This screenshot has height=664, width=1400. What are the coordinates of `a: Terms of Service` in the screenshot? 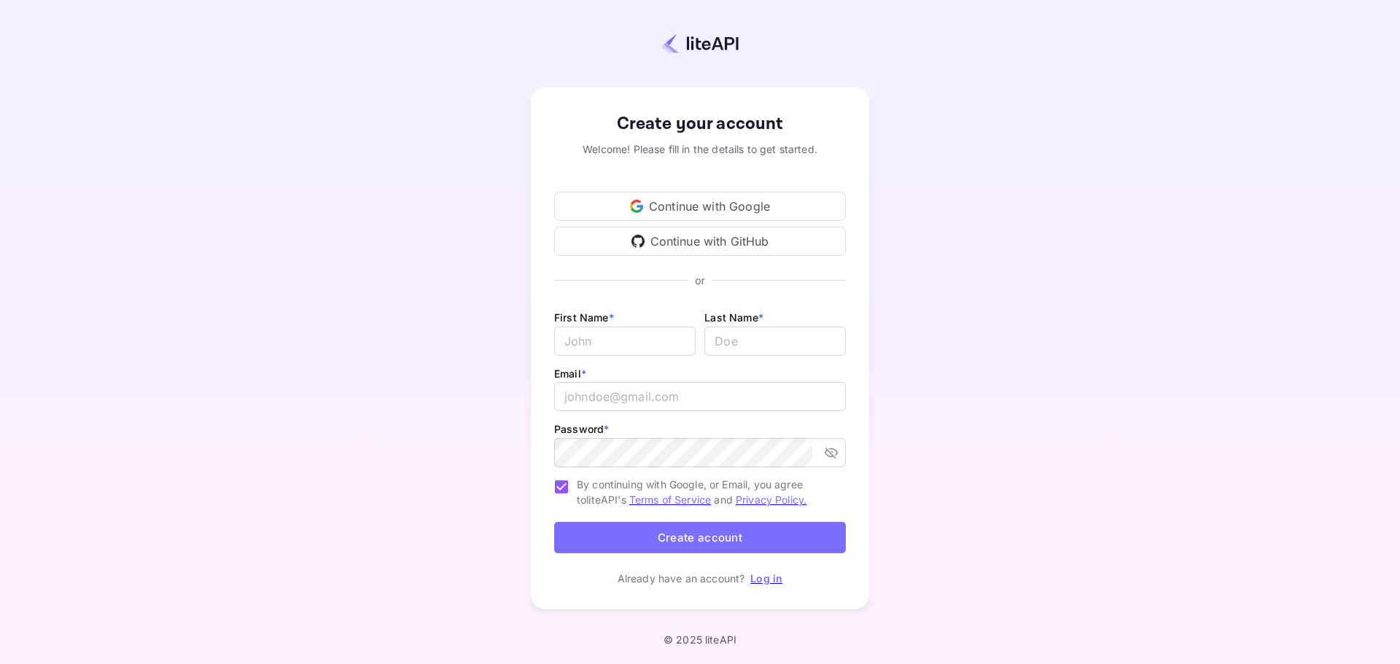 It's located at (670, 499).